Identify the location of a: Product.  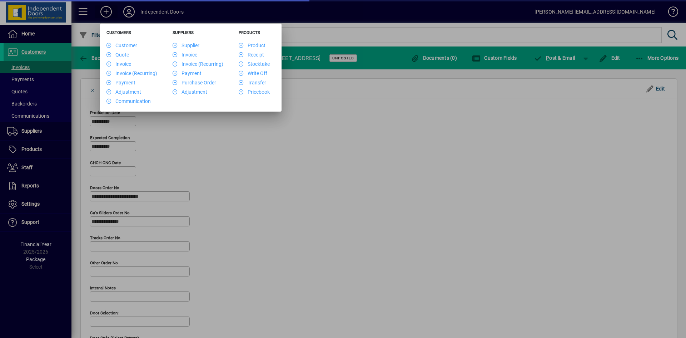
(252, 45).